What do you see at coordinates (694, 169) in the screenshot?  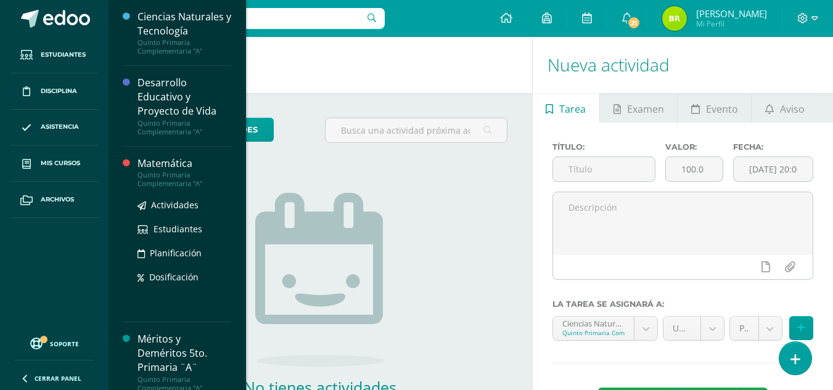 I see `input: Puntos máximos` at bounding box center [694, 169].